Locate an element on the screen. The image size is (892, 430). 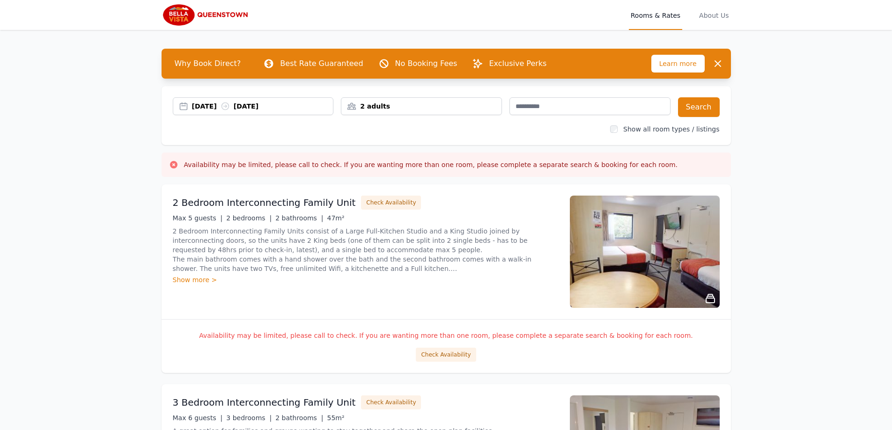
h3: 2 Bedroom Interconnecting Family Unit is located at coordinates (264, 203).